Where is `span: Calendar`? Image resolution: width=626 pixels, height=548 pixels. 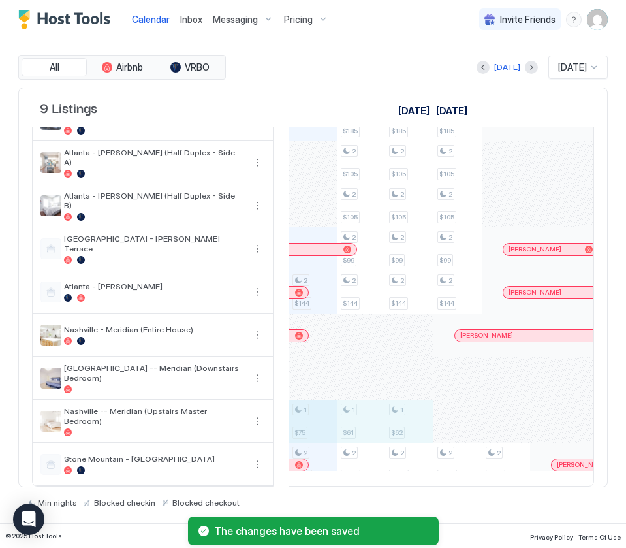 span: Calendar is located at coordinates (151, 19).